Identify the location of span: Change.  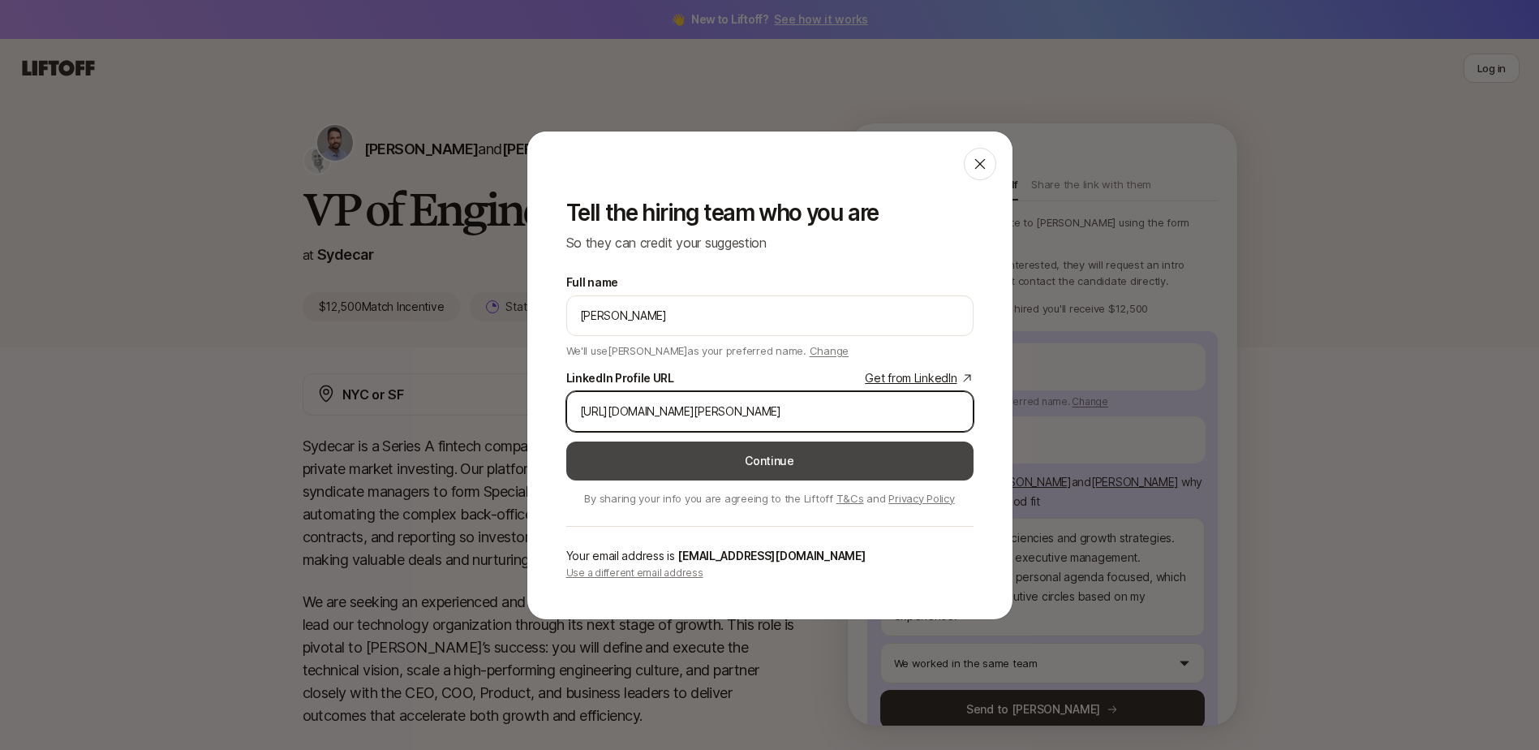
(829, 350).